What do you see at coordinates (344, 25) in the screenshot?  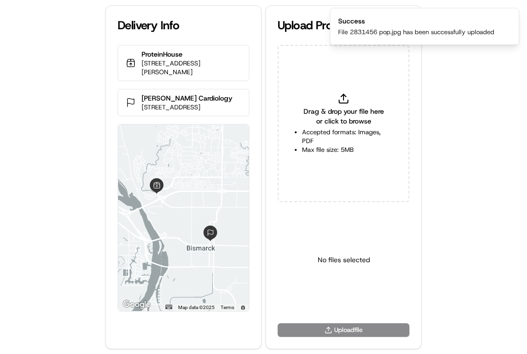 I see `div: Upload Proof of Delivery` at bounding box center [344, 25].